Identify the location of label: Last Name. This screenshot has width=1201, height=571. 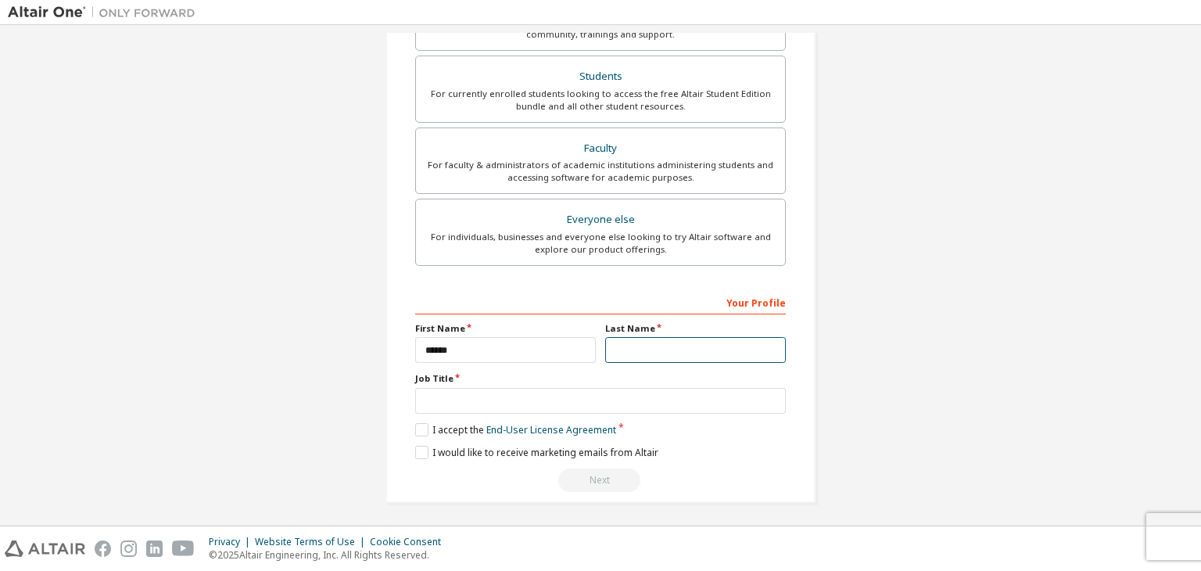
(695, 328).